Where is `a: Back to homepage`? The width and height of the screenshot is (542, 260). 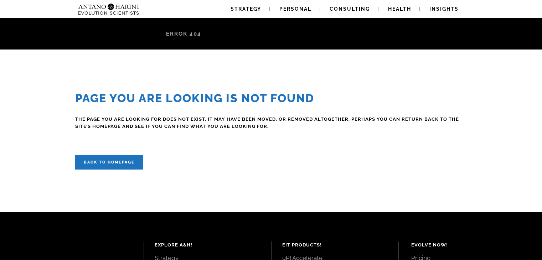 a: Back to homepage is located at coordinates (109, 162).